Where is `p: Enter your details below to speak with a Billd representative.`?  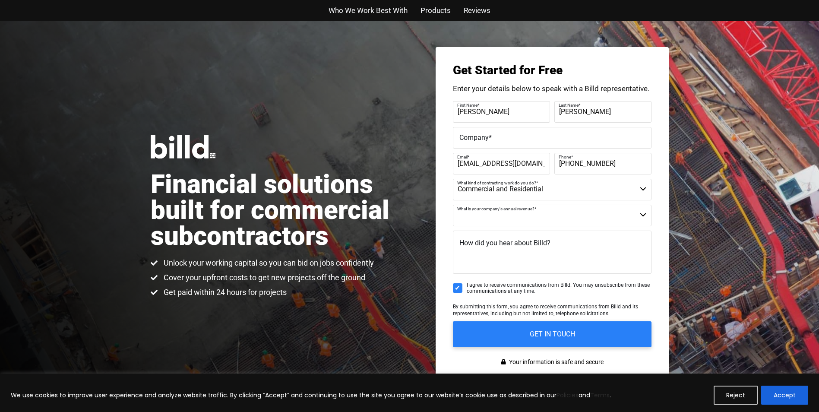
p: Enter your details below to speak with a Billd representative. is located at coordinates (552, 89).